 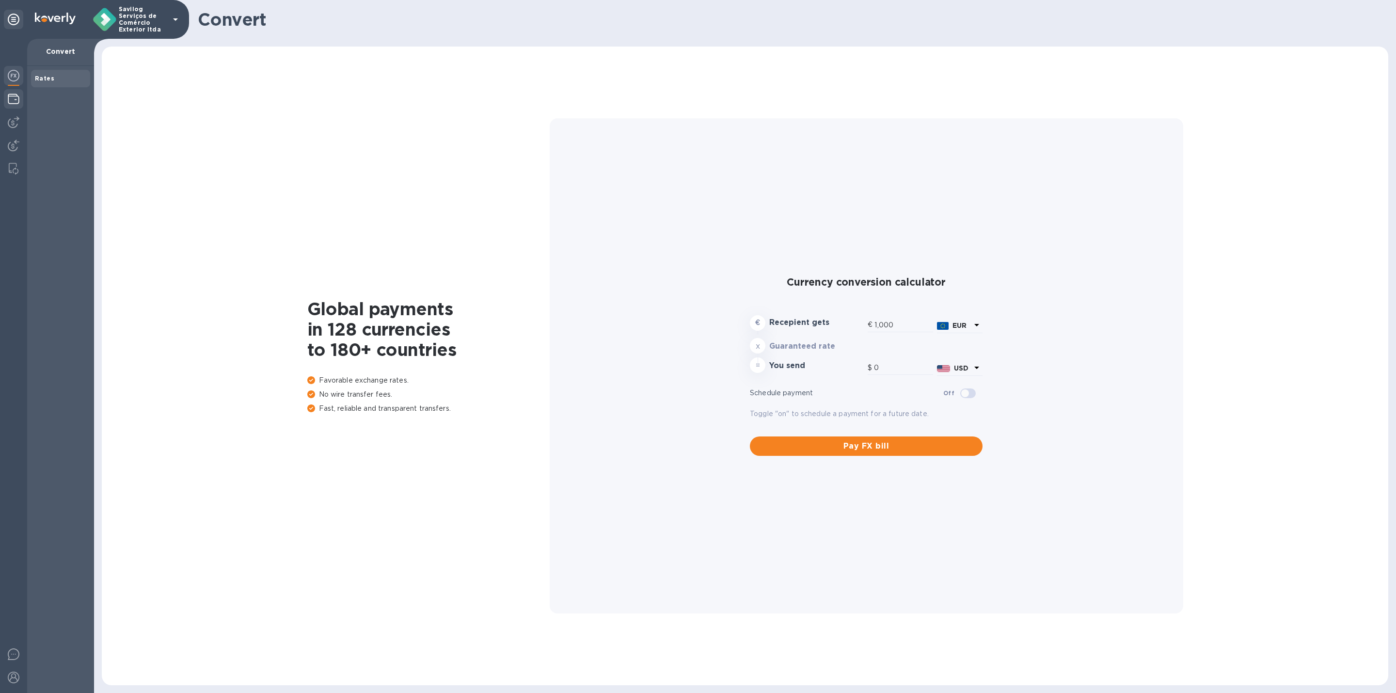 I want to click on p: No wire transfer fees., so click(x=428, y=394).